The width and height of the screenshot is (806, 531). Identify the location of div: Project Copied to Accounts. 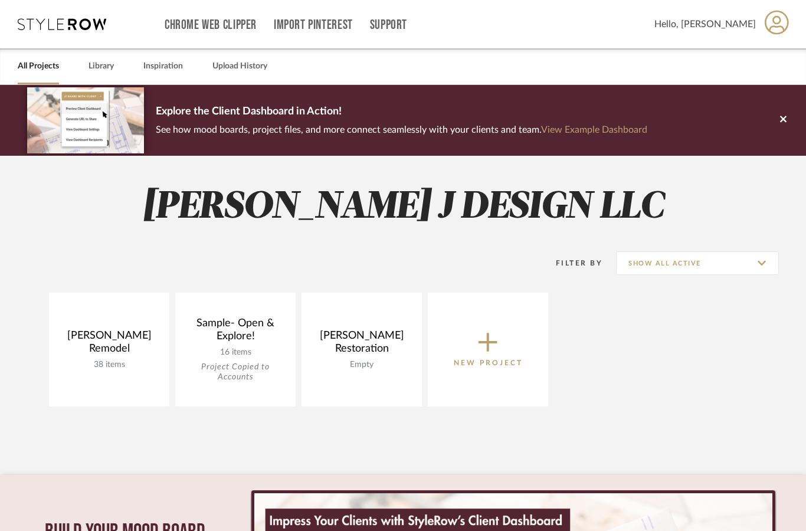
(235, 372).